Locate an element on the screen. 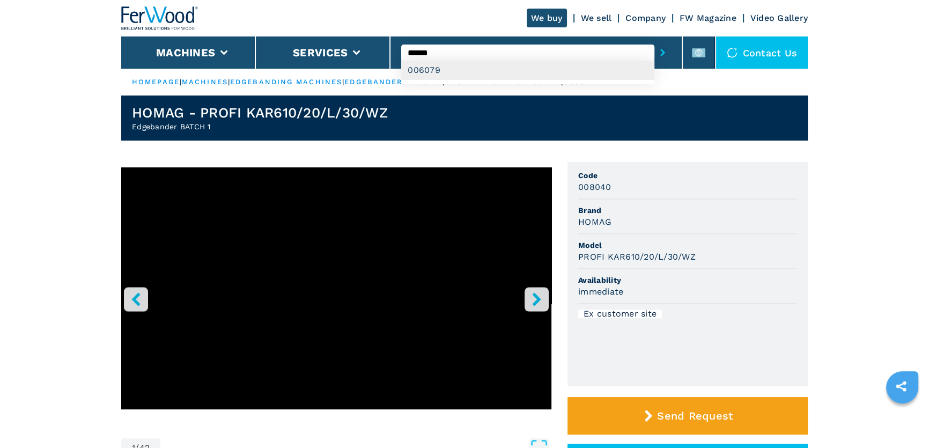  button: right-button is located at coordinates (537, 299).